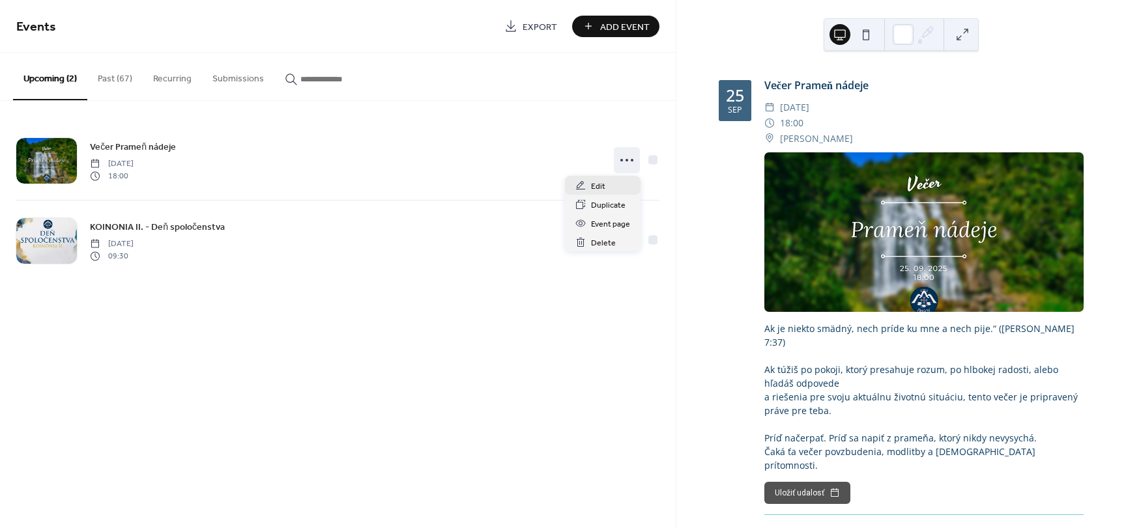  What do you see at coordinates (608, 205) in the screenshot?
I see `span: Duplicate` at bounding box center [608, 205].